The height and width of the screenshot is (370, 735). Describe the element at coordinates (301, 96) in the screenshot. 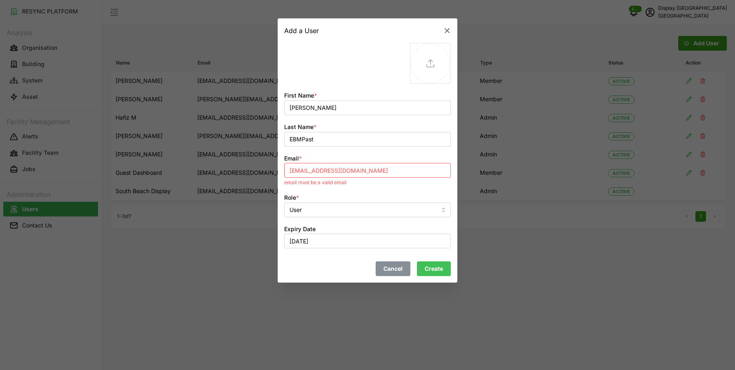

I see `label: First Name` at that location.